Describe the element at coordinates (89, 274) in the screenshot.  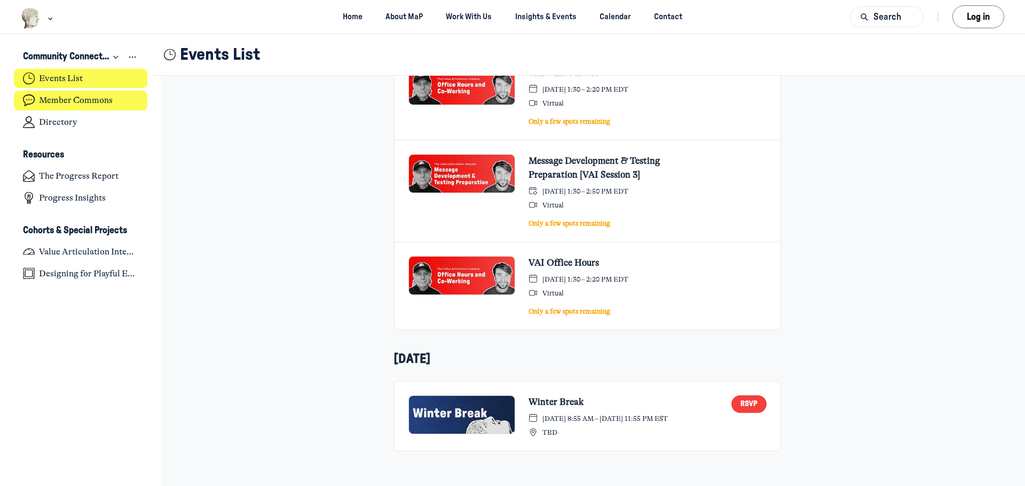
I see `h4: Designing for Playful Engagement` at that location.